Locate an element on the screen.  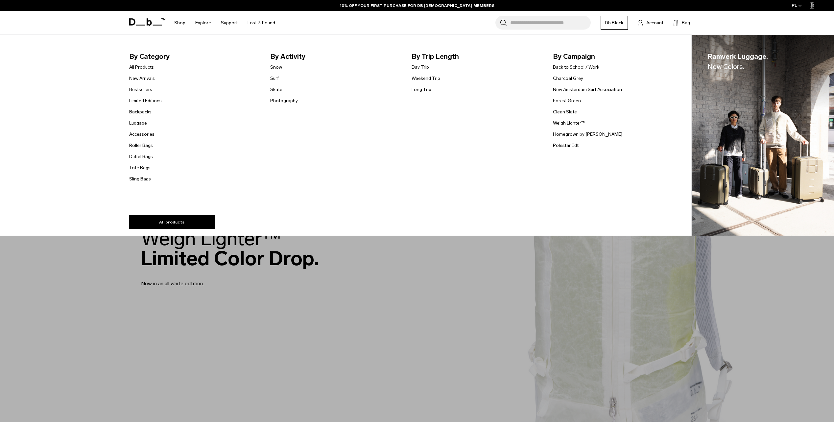
a: Support is located at coordinates (229, 23).